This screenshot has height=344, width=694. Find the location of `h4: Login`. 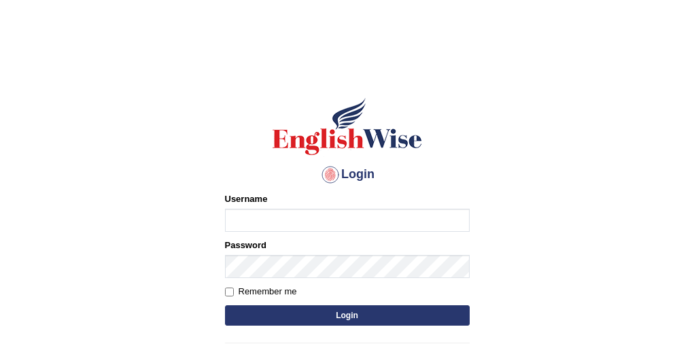

h4: Login is located at coordinates (347, 175).